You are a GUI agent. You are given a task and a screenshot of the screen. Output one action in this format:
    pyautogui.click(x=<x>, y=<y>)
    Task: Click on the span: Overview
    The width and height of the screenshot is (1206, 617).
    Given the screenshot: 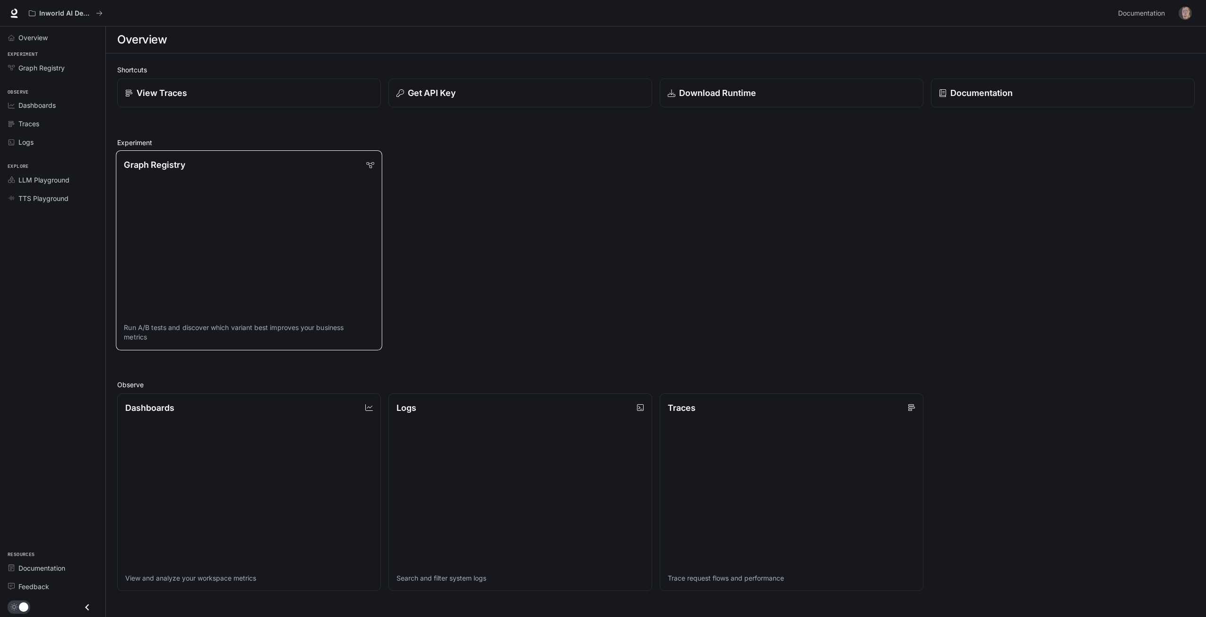 What is the action you would take?
    pyautogui.click(x=33, y=37)
    